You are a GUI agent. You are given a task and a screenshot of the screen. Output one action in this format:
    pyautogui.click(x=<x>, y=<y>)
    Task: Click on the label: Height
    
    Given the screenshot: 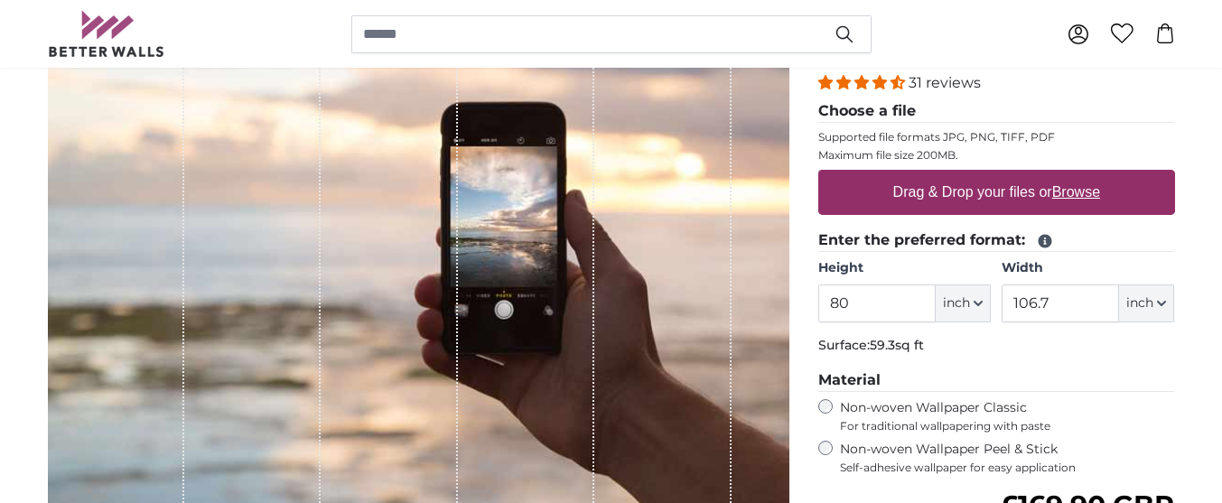 What is the action you would take?
    pyautogui.click(x=904, y=268)
    